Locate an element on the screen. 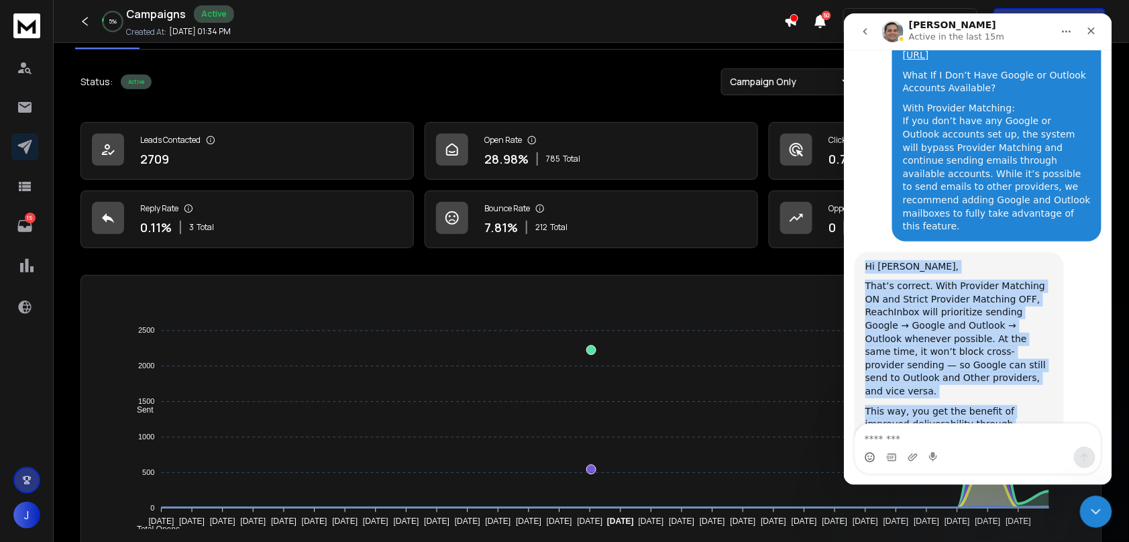 The height and width of the screenshot is (542, 1129). span: 3 is located at coordinates (191, 227).